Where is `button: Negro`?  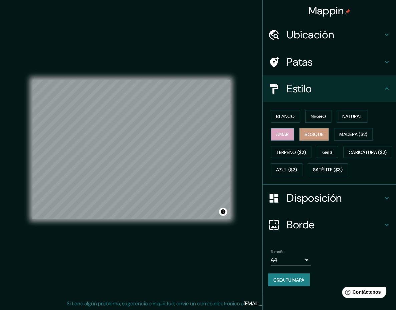 button: Negro is located at coordinates (318, 116).